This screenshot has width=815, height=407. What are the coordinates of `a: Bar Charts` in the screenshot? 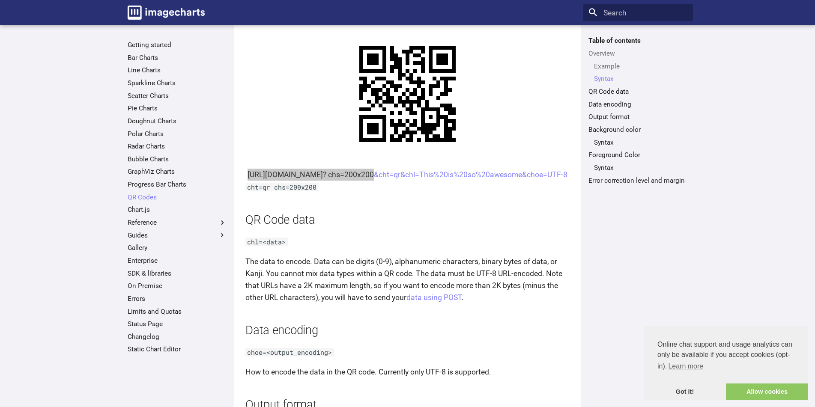 It's located at (177, 58).